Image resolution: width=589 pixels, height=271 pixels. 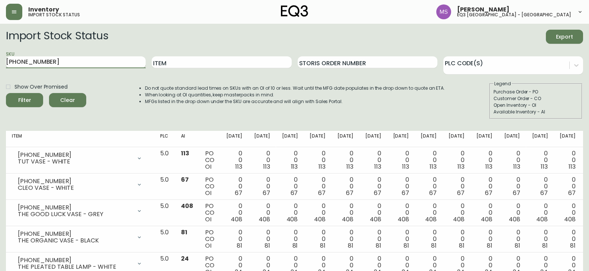 What do you see at coordinates (535, 112) in the screenshot?
I see `div: Available Inventory - AI` at bounding box center [535, 112].